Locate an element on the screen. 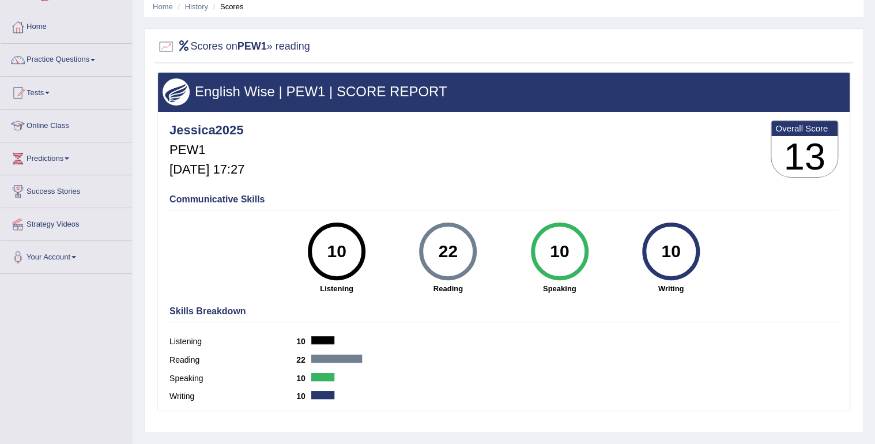 This screenshot has width=875, height=444. label: Reading is located at coordinates (233, 360).